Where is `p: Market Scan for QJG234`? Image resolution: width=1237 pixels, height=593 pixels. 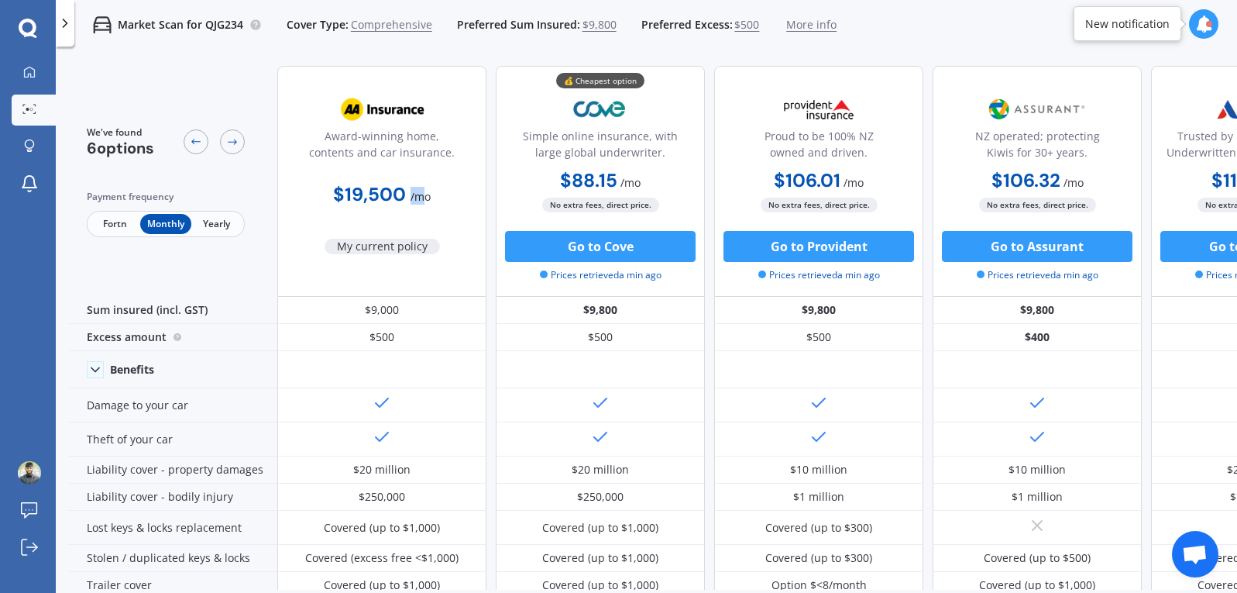
p: Market Scan for QJG234 is located at coordinates (181, 25).